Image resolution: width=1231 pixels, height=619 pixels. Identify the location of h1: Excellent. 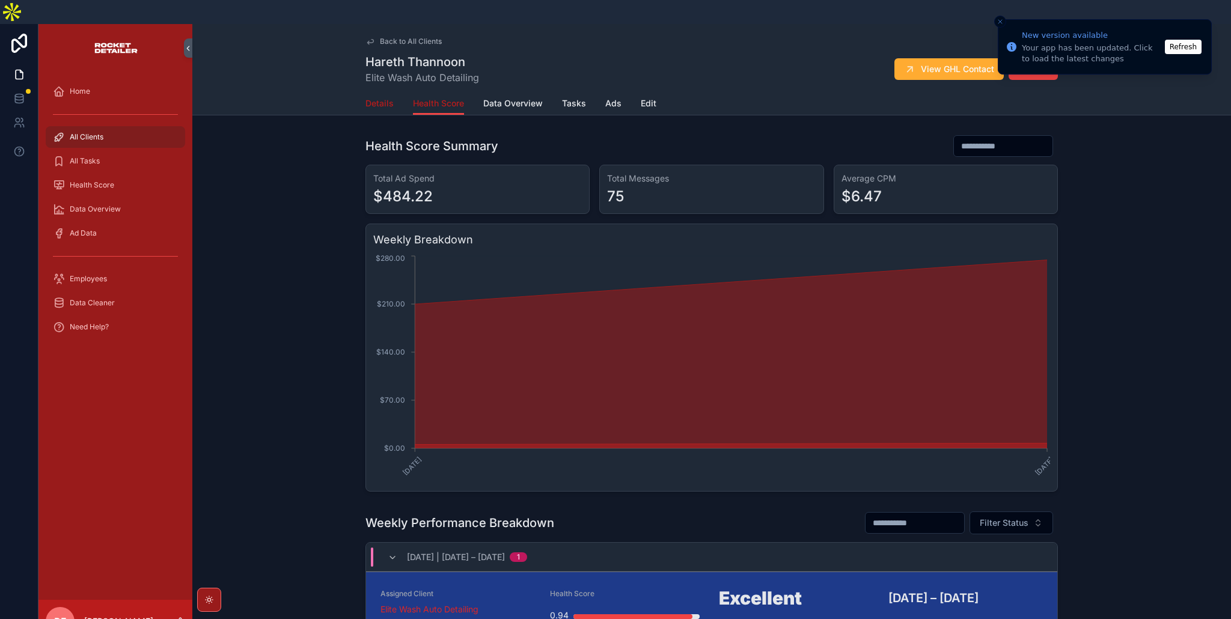
(797, 601).